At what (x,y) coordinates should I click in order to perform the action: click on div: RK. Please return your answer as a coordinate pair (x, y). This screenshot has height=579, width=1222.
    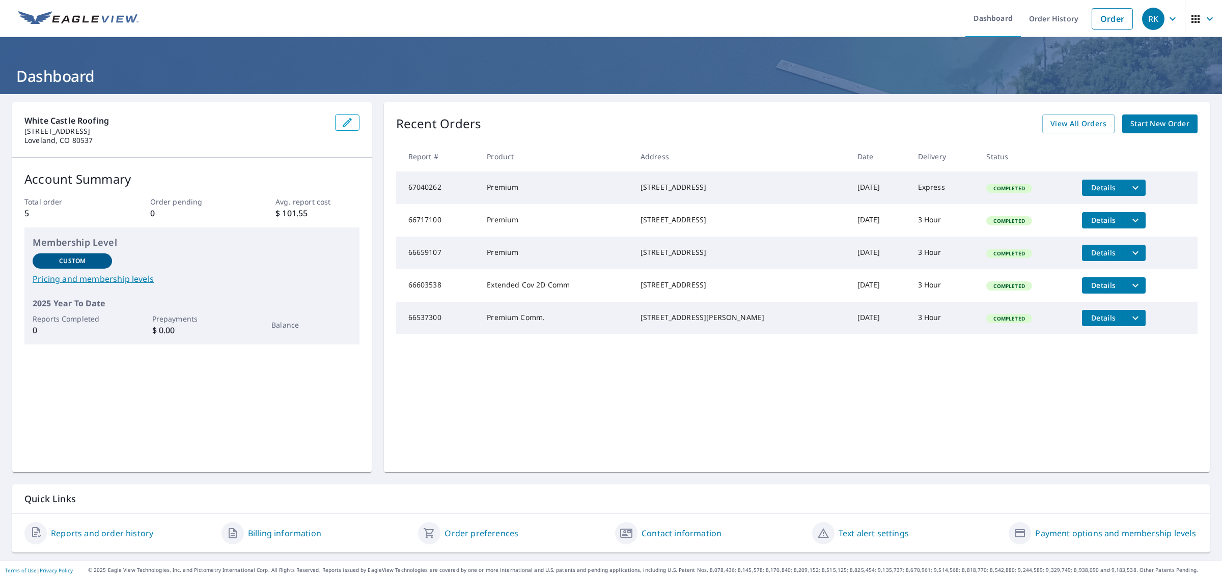
    Looking at the image, I should click on (1153, 19).